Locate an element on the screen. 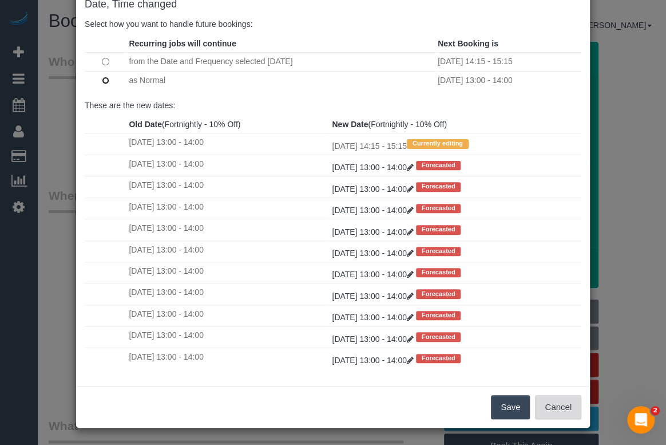  strong: Old Date is located at coordinates (145, 124).